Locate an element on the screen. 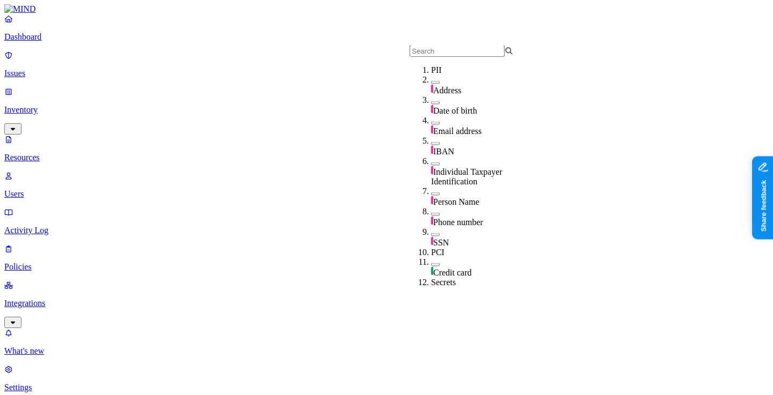 The height and width of the screenshot is (395, 773). span: Person Name is located at coordinates (456, 202).